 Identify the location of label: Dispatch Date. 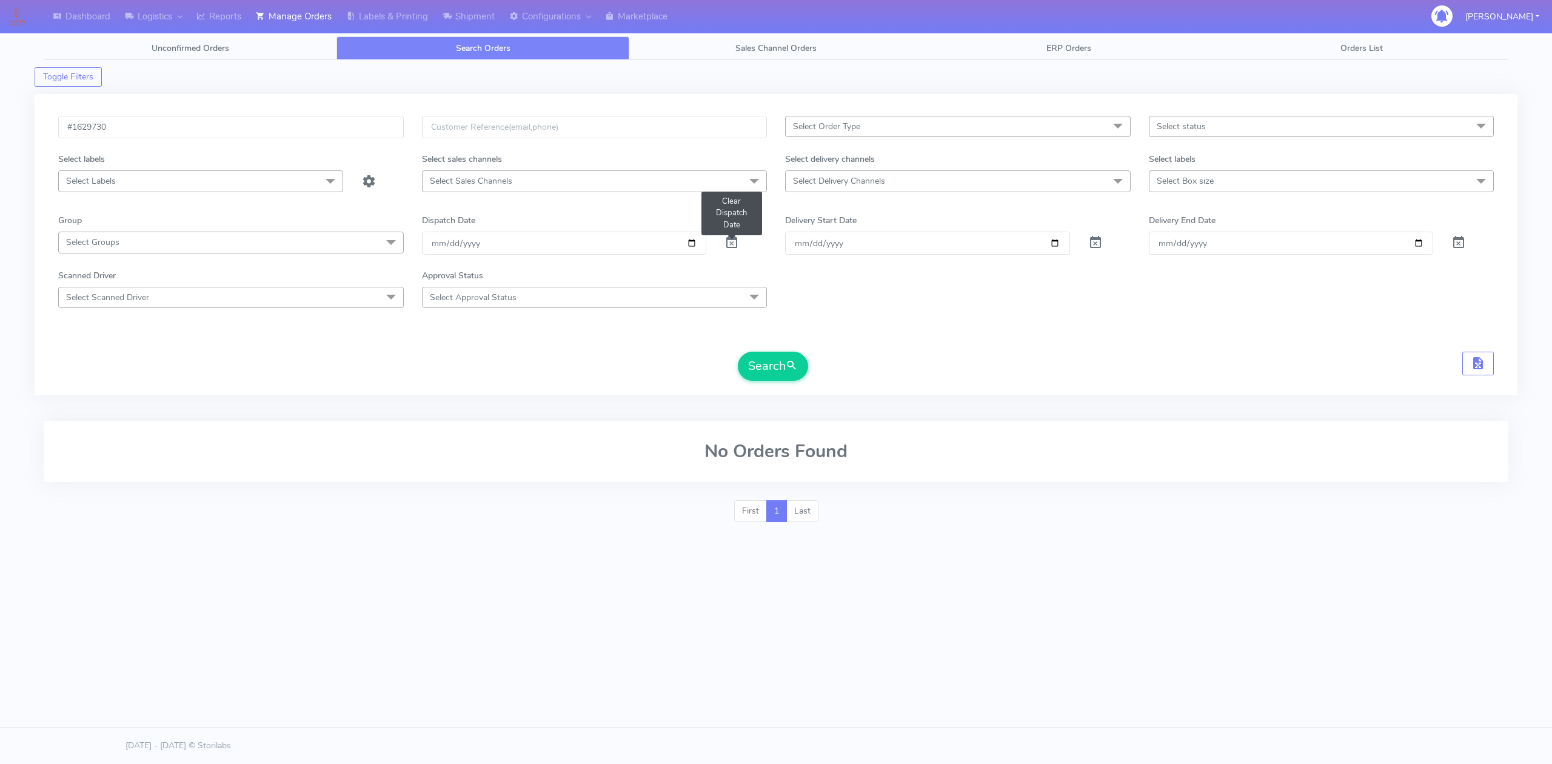
(449, 220).